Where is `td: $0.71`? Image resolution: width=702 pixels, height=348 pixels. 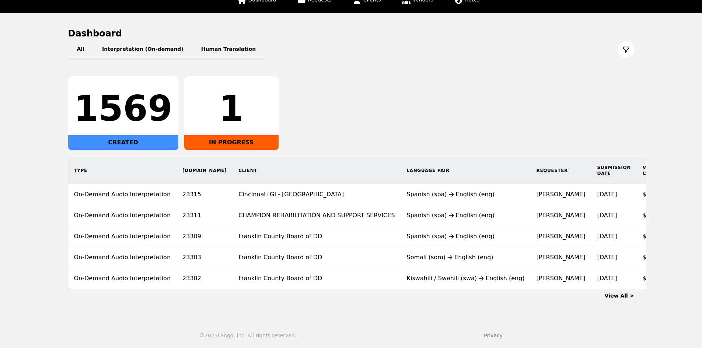
td: $0.71 is located at coordinates (653, 257).